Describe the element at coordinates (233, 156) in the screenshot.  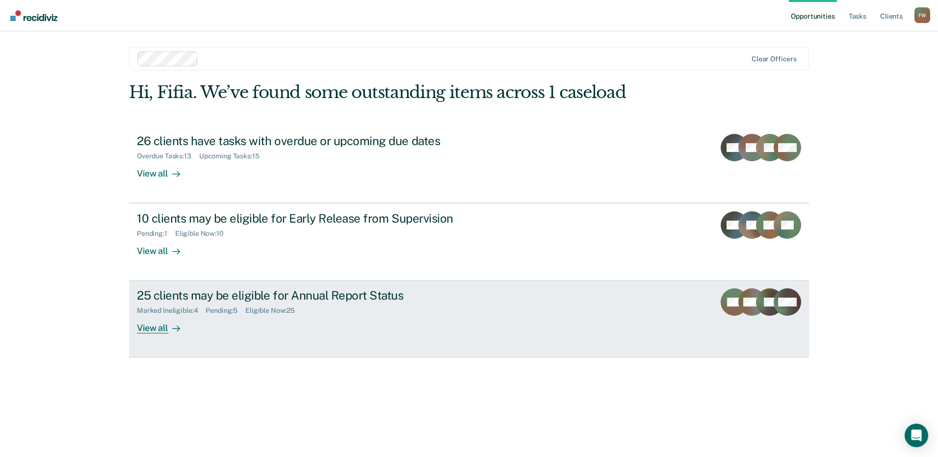
I see `div: Upcoming Tasks : 15` at that location.